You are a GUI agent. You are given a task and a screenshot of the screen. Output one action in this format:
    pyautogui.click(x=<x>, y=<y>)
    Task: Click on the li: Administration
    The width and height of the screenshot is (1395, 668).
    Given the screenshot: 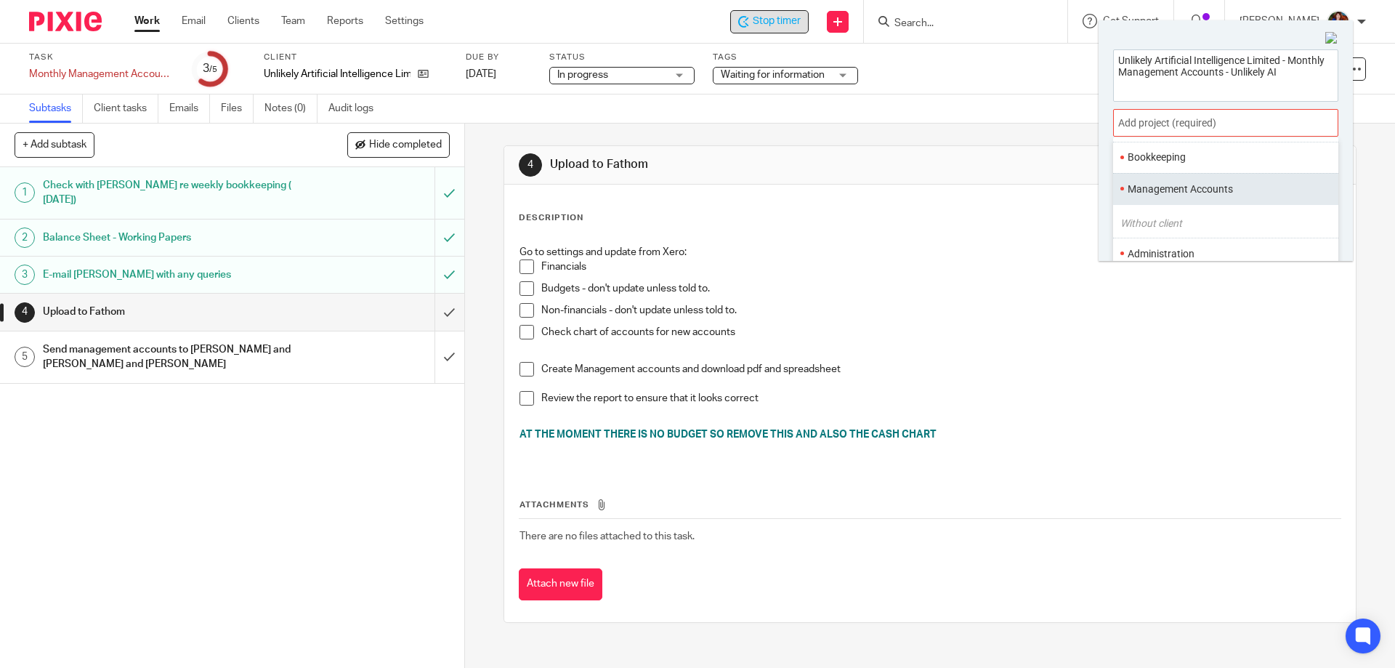 What is the action you would take?
    pyautogui.click(x=1222, y=254)
    